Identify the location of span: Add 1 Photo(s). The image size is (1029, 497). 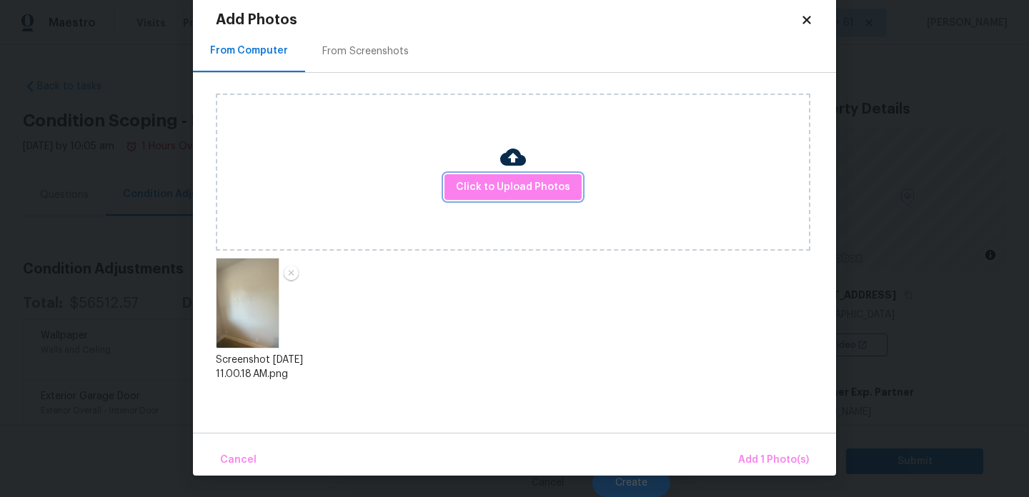
(773, 460).